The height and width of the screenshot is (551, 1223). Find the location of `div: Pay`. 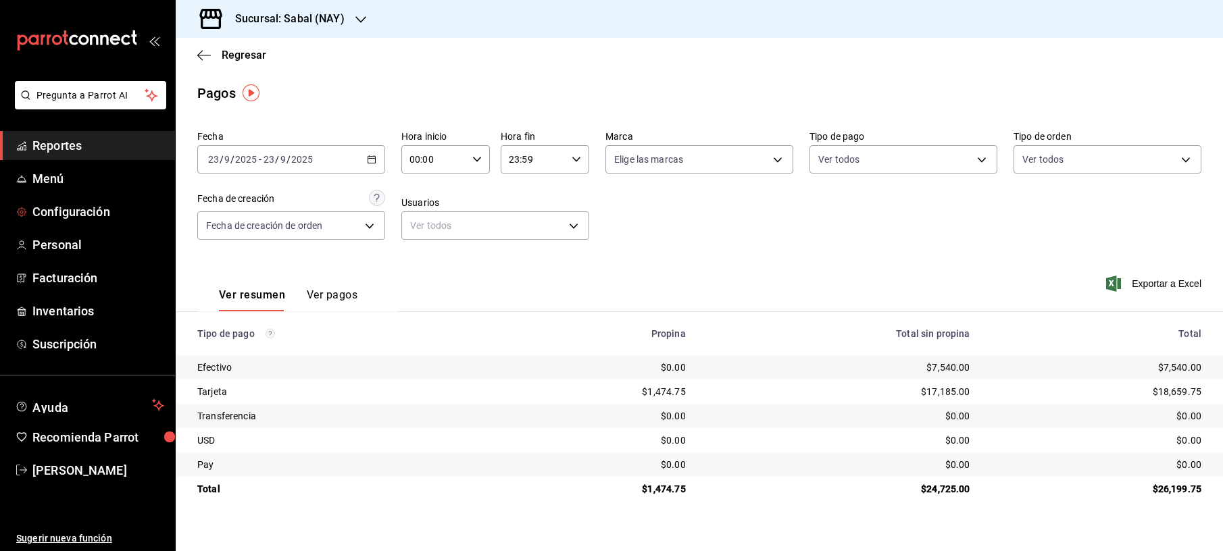

div: Pay is located at coordinates (345, 465).